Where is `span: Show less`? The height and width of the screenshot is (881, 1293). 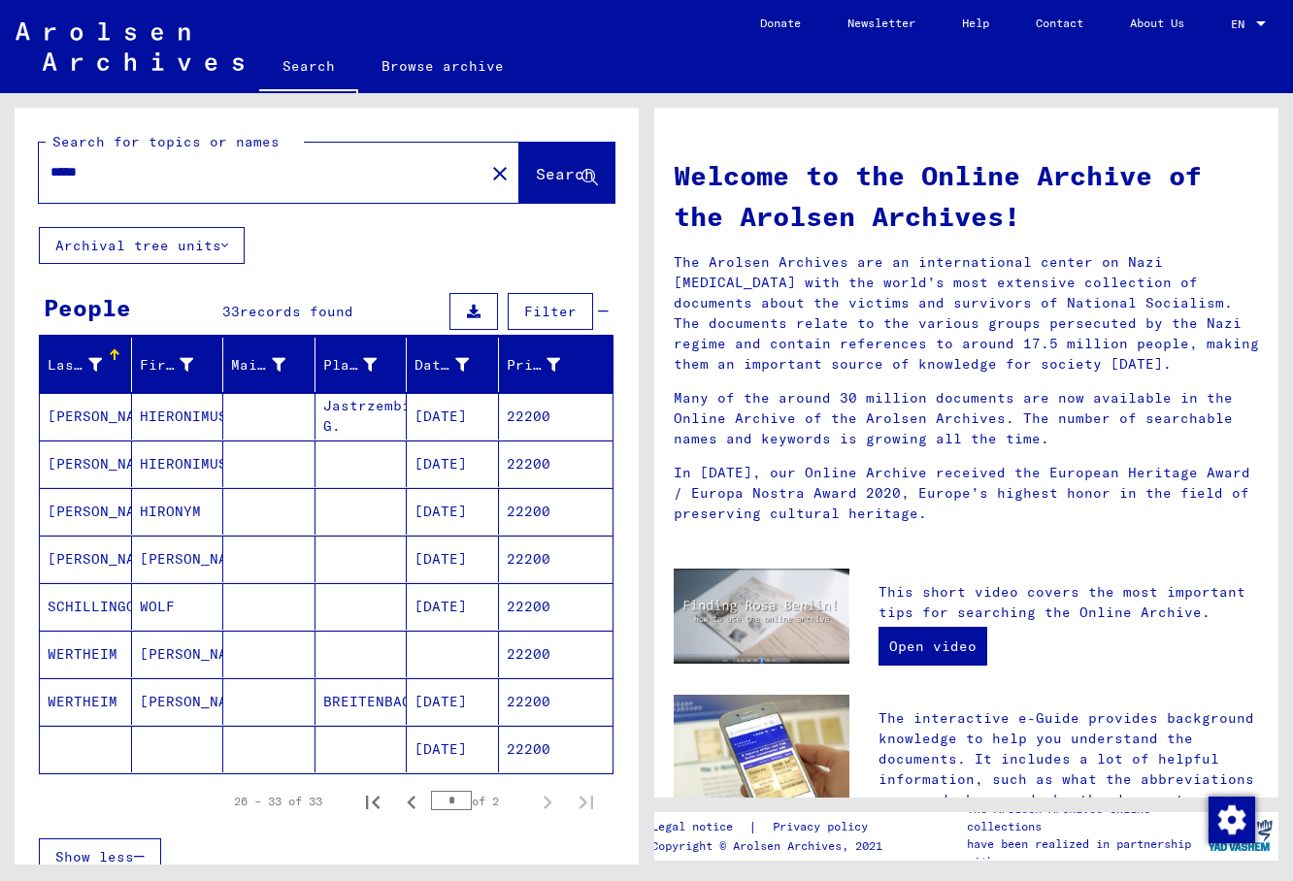 span: Show less is located at coordinates (94, 857).